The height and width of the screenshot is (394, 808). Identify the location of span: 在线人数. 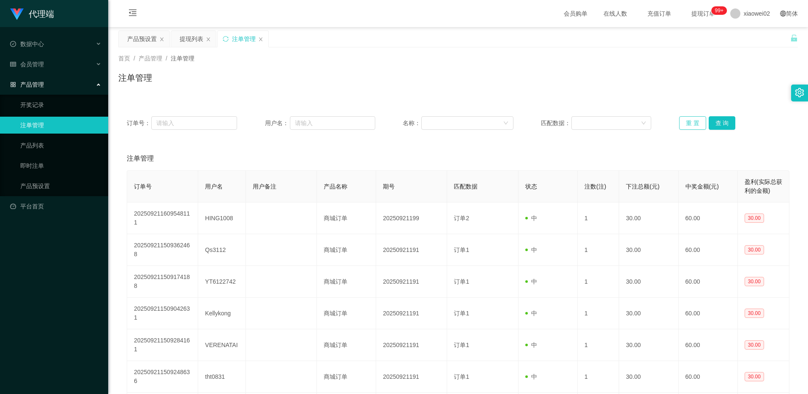
(615, 14).